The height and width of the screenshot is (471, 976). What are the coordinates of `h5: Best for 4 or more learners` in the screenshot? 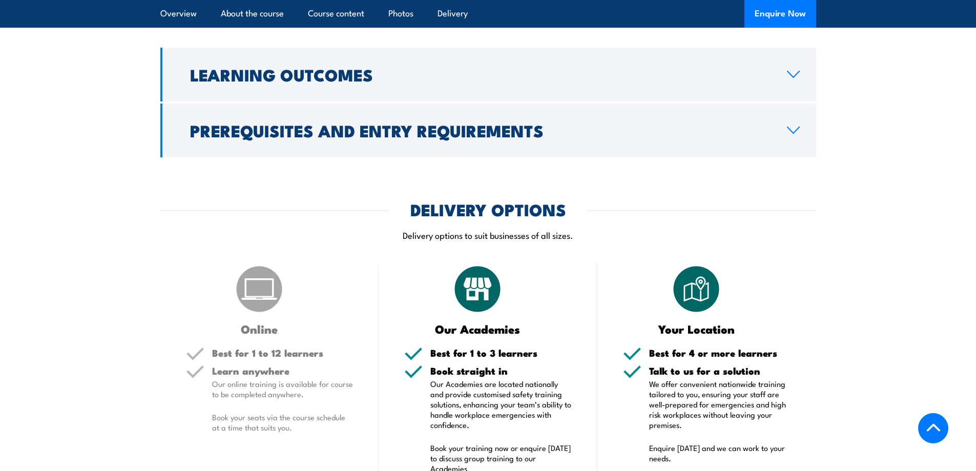 It's located at (720, 353).